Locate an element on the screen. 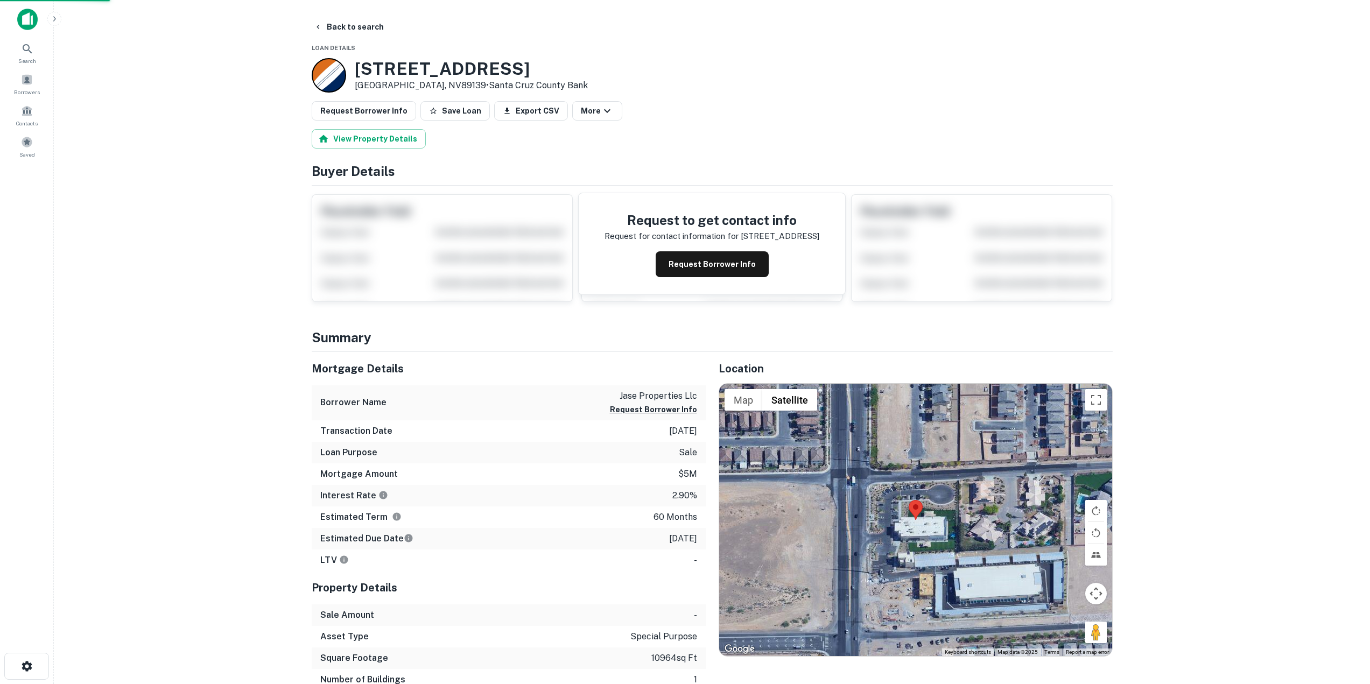 The height and width of the screenshot is (684, 1370). div: Chat Widget is located at coordinates (1343, 624).